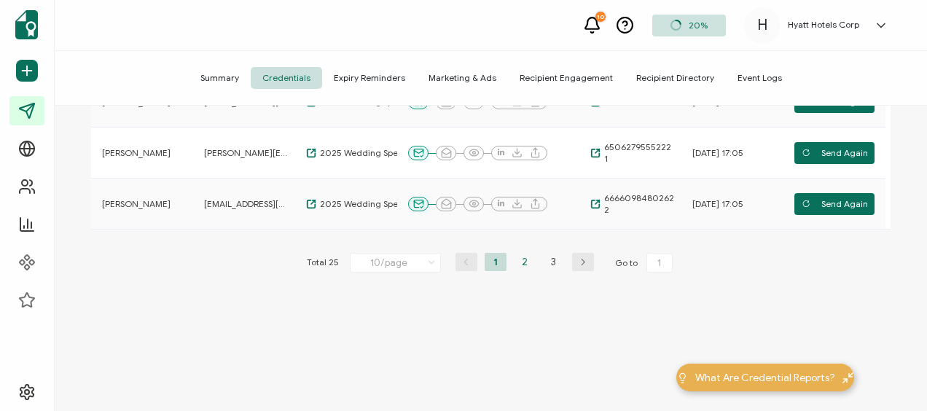 The height and width of the screenshot is (411, 927). Describe the element at coordinates (847, 377) in the screenshot. I see `img: minimize-icon.svg` at that location.